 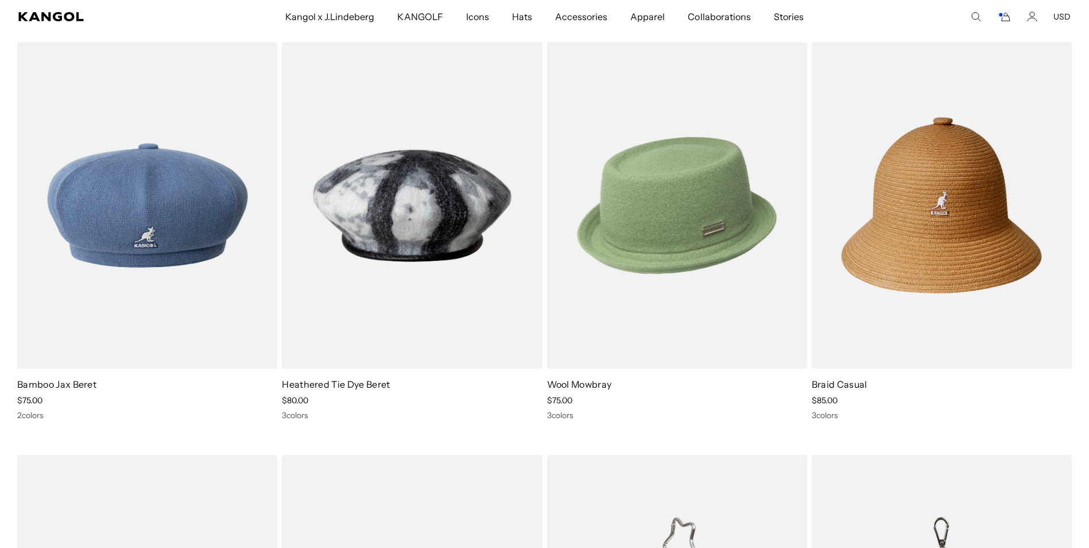 What do you see at coordinates (103, 17) in the screenshot?
I see `a: Kangol` at bounding box center [103, 17].